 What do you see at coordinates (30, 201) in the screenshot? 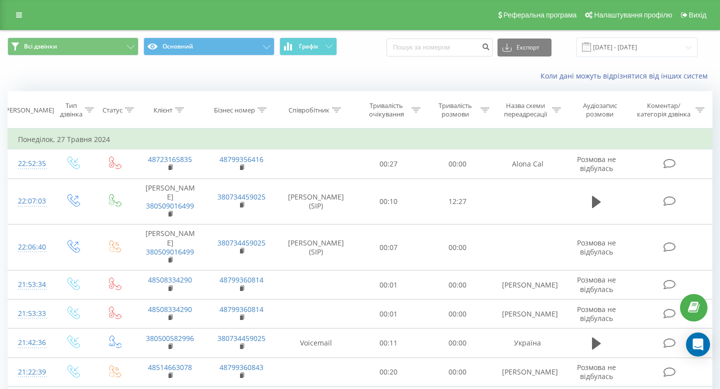
I see `div: 22:07:03` at bounding box center [30, 201].